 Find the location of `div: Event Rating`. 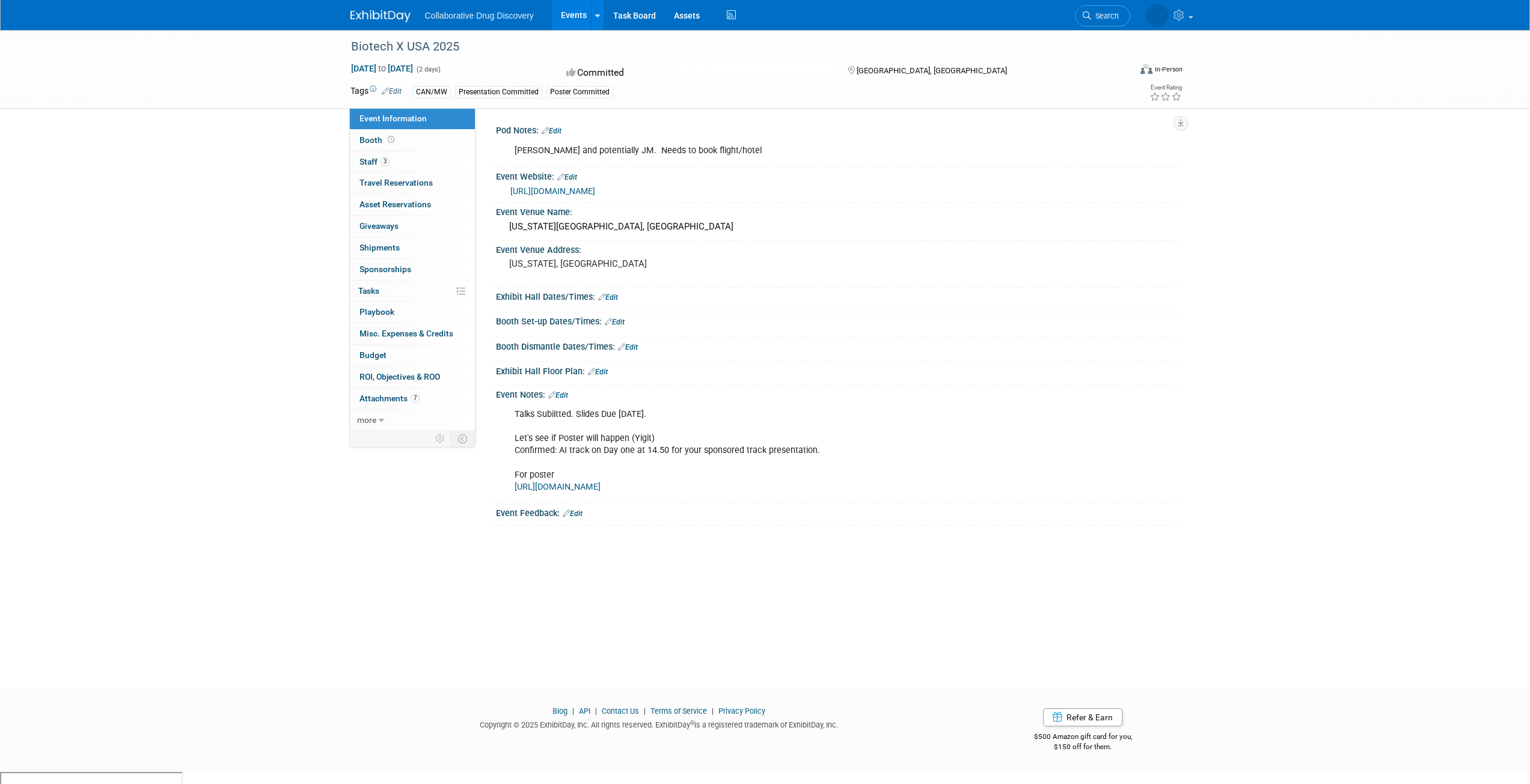

div: Event Rating is located at coordinates (1165, 88).